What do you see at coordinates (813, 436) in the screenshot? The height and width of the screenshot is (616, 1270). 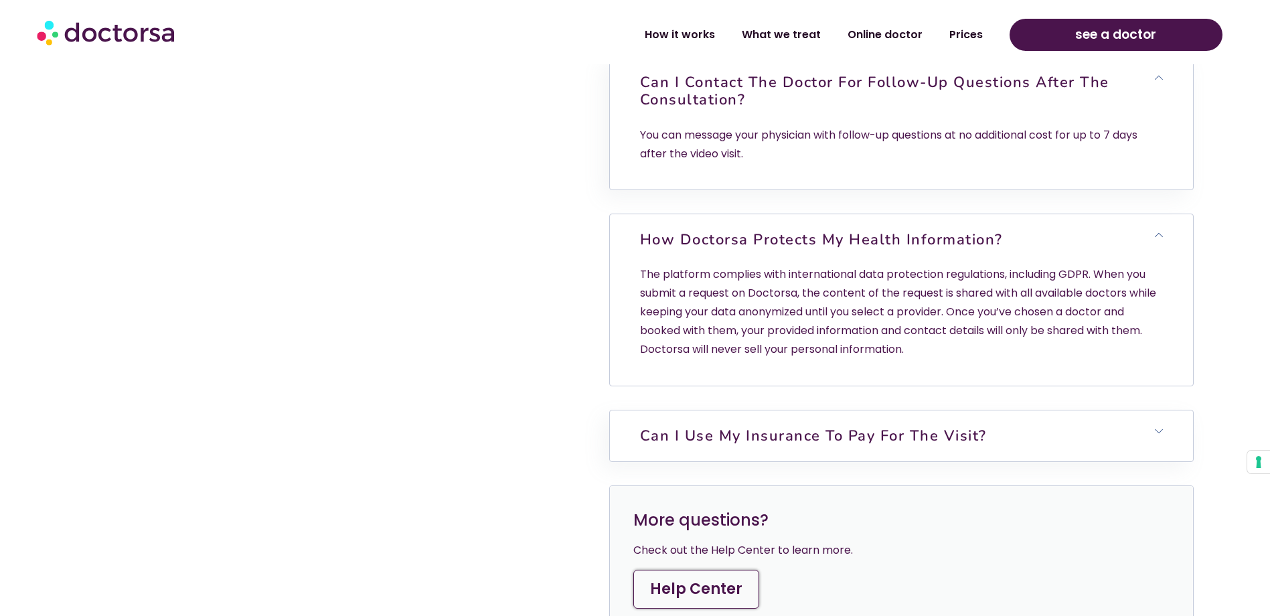 I see `a: Can I use my insurance to pay for the visit?` at bounding box center [813, 436].